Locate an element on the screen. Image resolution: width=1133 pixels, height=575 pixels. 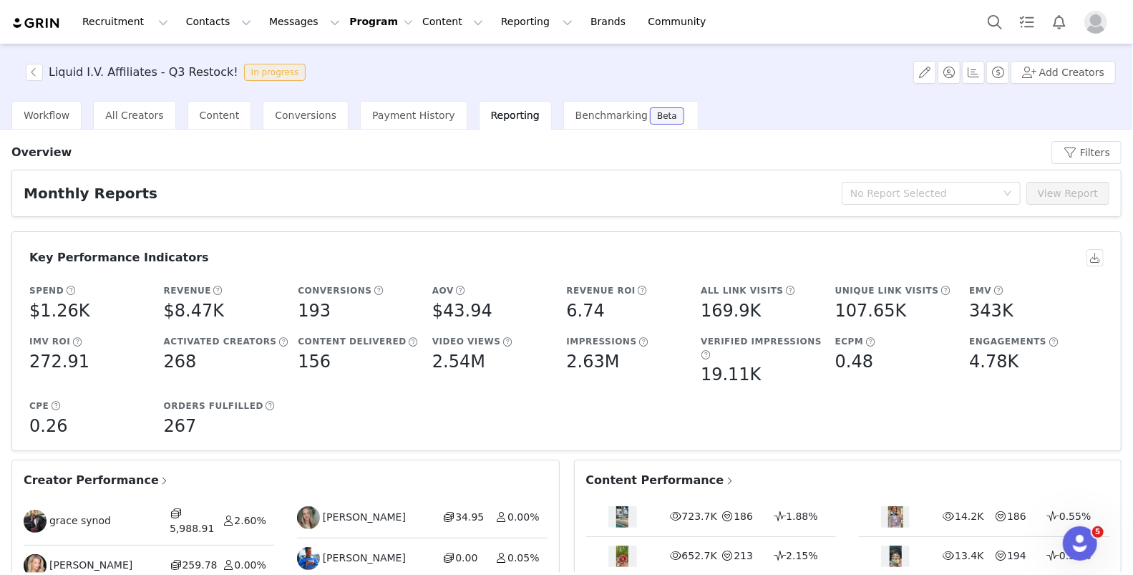
h5: 2.54M is located at coordinates (459, 361).